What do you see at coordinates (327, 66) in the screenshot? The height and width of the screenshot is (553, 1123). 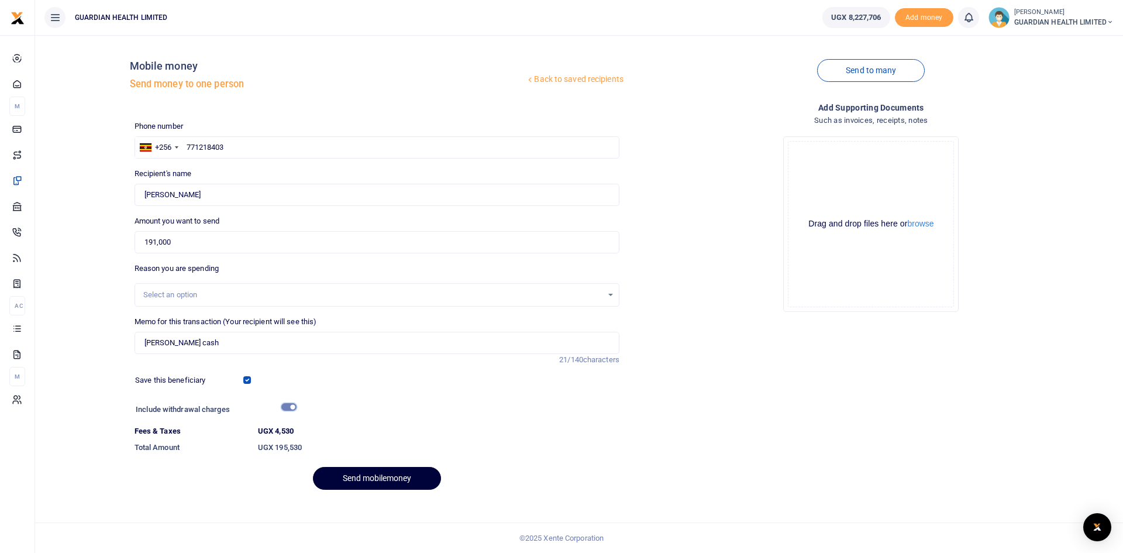 I see `h4: Mobile money` at bounding box center [327, 66].